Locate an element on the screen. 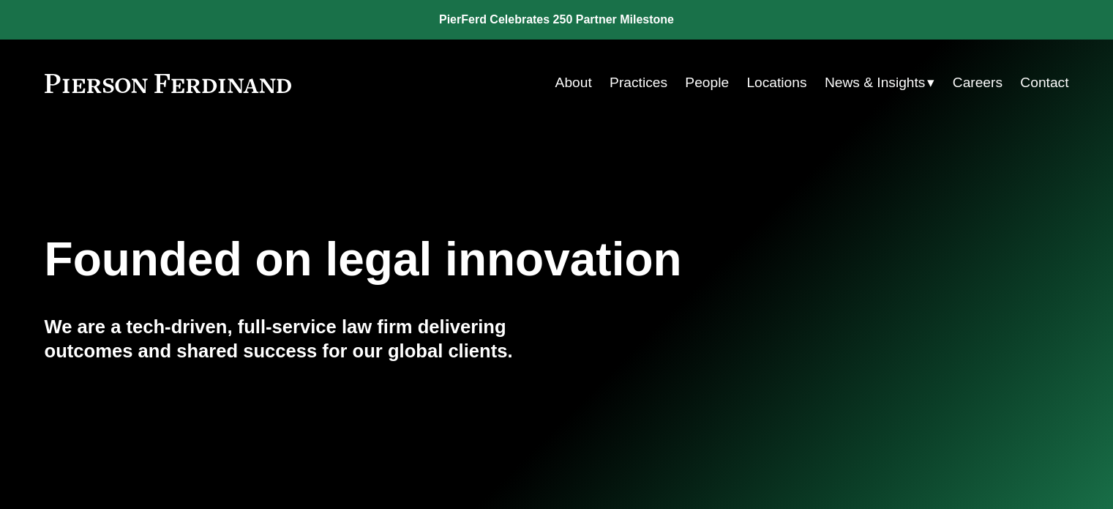  a: folder dropdown is located at coordinates (880, 83).